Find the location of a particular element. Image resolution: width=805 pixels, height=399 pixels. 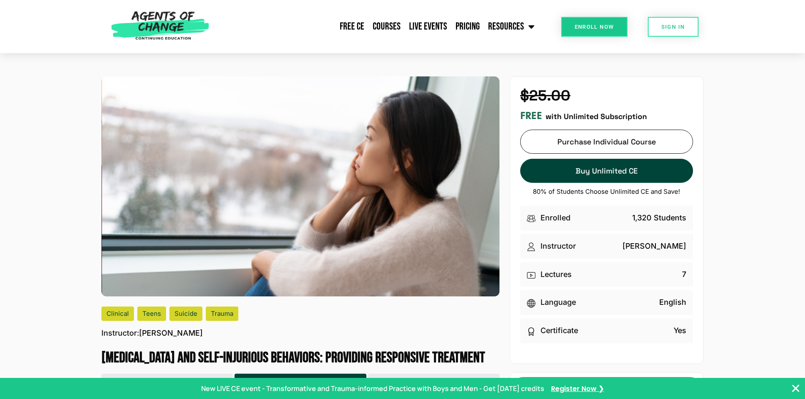

p: Language is located at coordinates (558, 303).